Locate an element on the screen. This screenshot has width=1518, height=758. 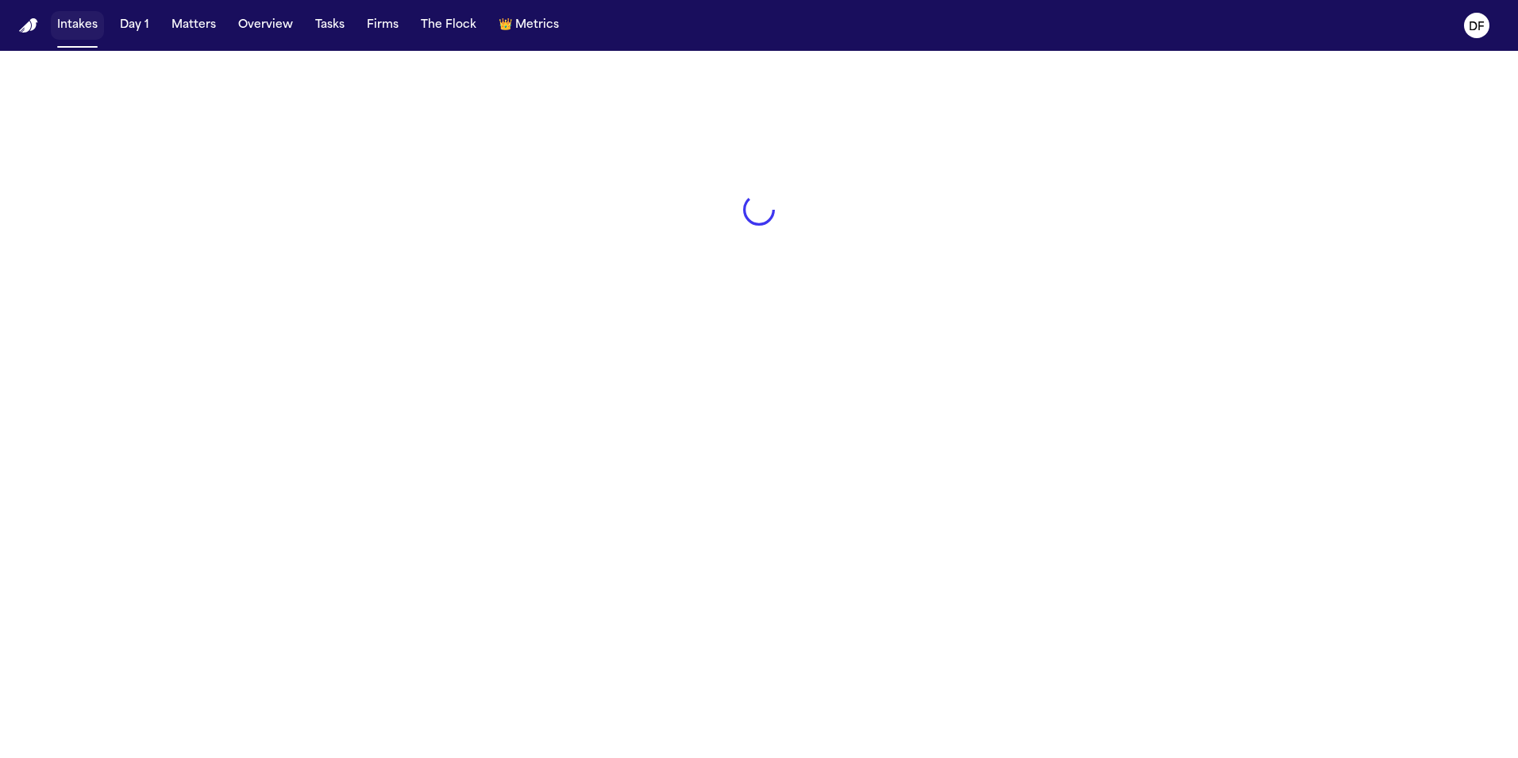
a: Day 1 is located at coordinates (134, 25).